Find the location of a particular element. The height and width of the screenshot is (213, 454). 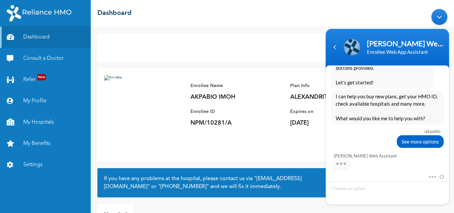

p: Expires on is located at coordinates (337, 112).